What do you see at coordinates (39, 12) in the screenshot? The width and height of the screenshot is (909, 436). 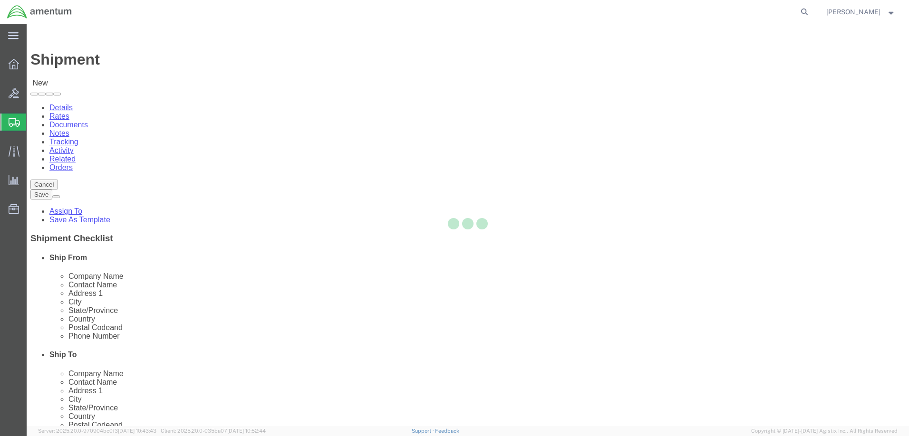 I see `img: logo` at bounding box center [39, 12].